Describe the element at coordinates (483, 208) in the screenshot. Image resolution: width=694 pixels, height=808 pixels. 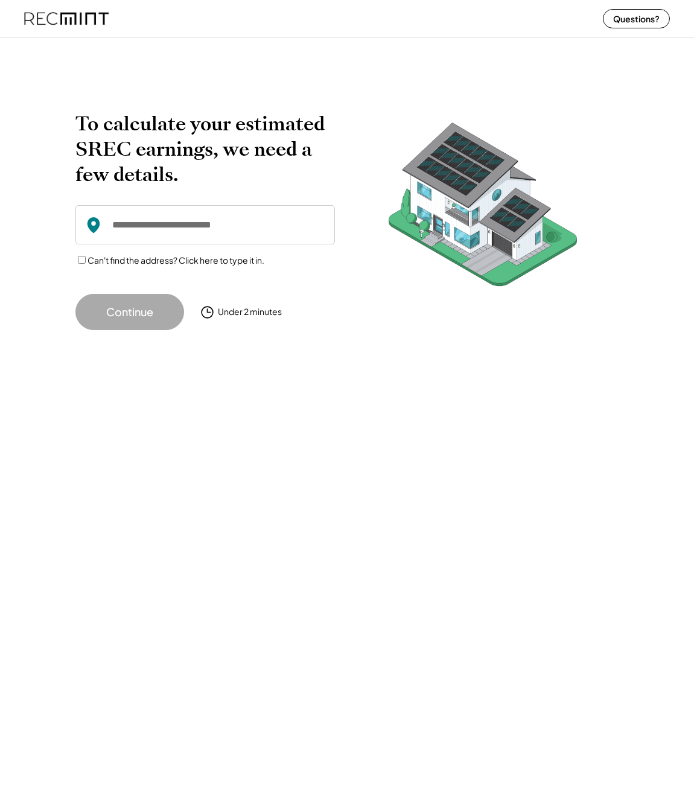
I see `img: RecMintArtboard%207.png` at that location.